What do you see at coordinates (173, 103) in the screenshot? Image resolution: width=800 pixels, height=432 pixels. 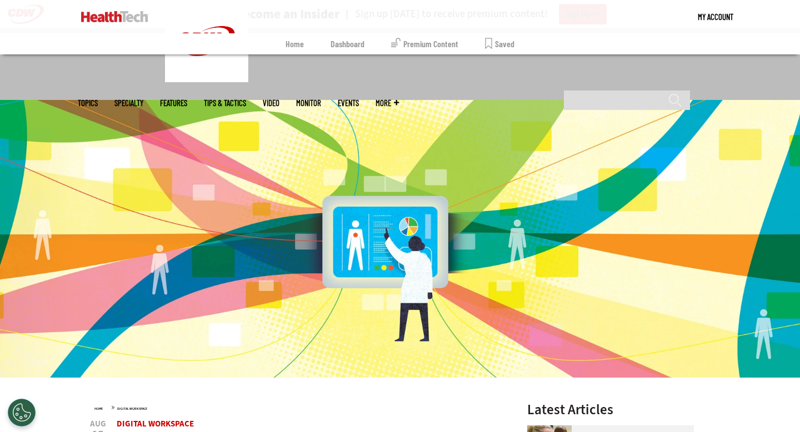 I see `a: Features` at bounding box center [173, 103].